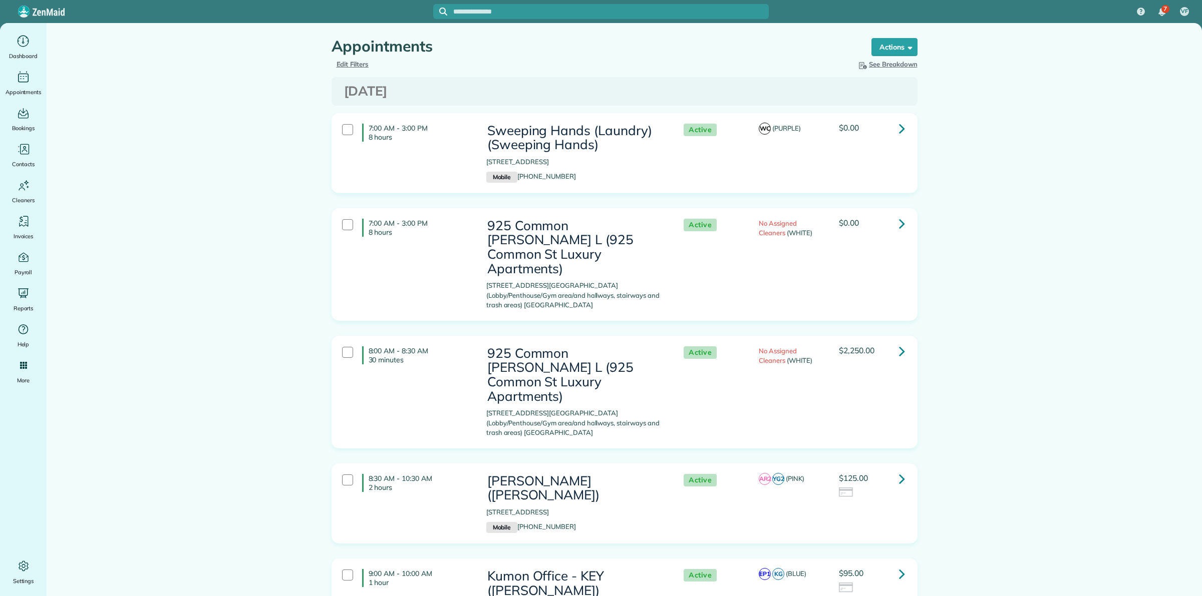 The height and width of the screenshot is (596, 1202). I want to click on span: Contacts, so click(23, 164).